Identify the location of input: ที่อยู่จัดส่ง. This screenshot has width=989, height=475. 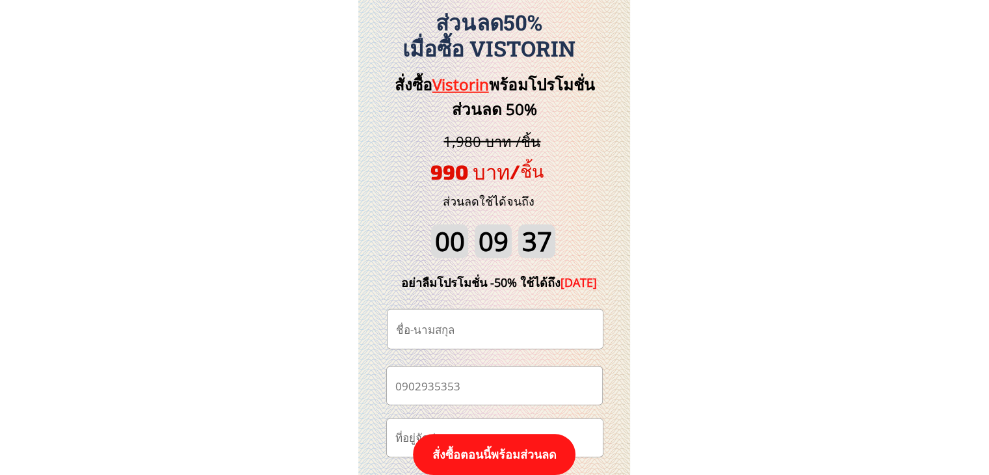
(495, 437).